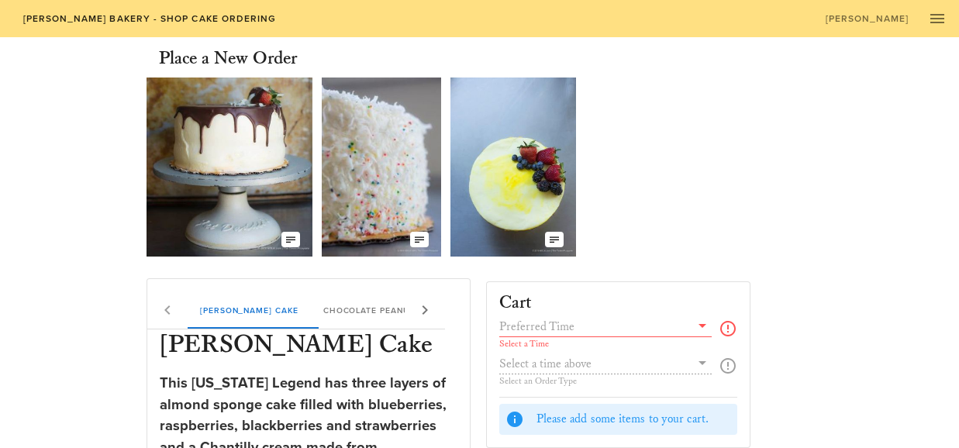 This screenshot has height=448, width=959. Describe the element at coordinates (634, 420) in the screenshot. I see `div: Please add some items to your cart.` at that location.